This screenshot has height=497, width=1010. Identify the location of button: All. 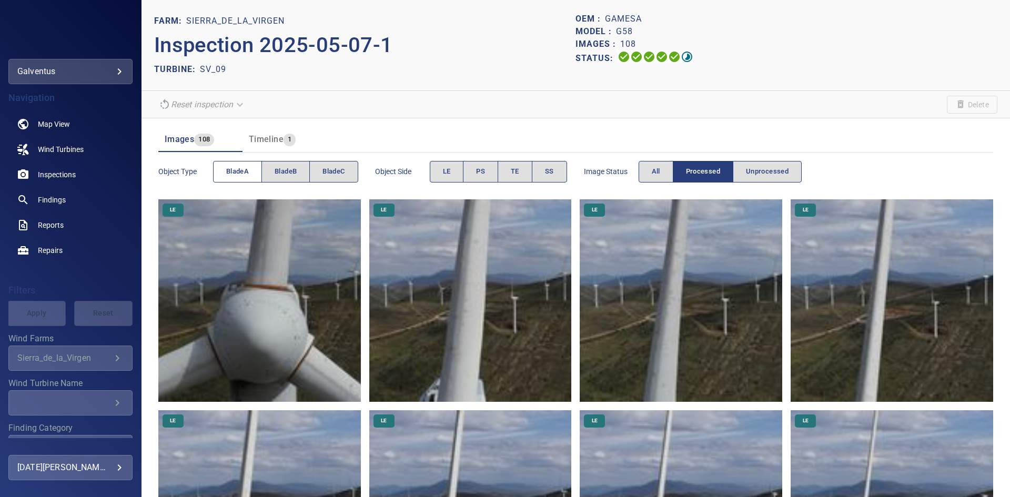
(656, 171).